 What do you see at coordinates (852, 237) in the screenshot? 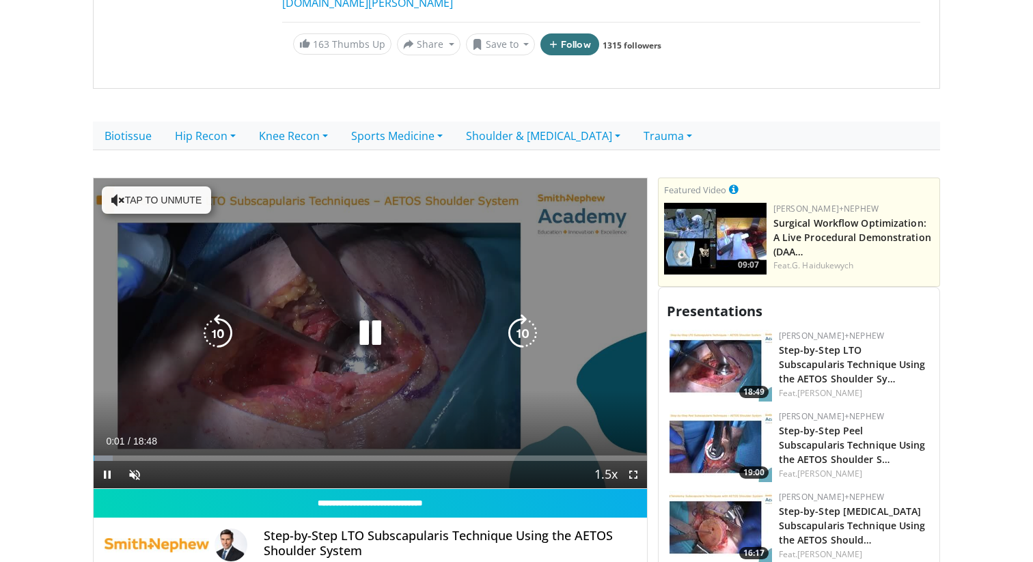
I see `a: Surgical Workflow Optimization: A Live Procedural Demonstration (DAA…` at bounding box center [852, 237].